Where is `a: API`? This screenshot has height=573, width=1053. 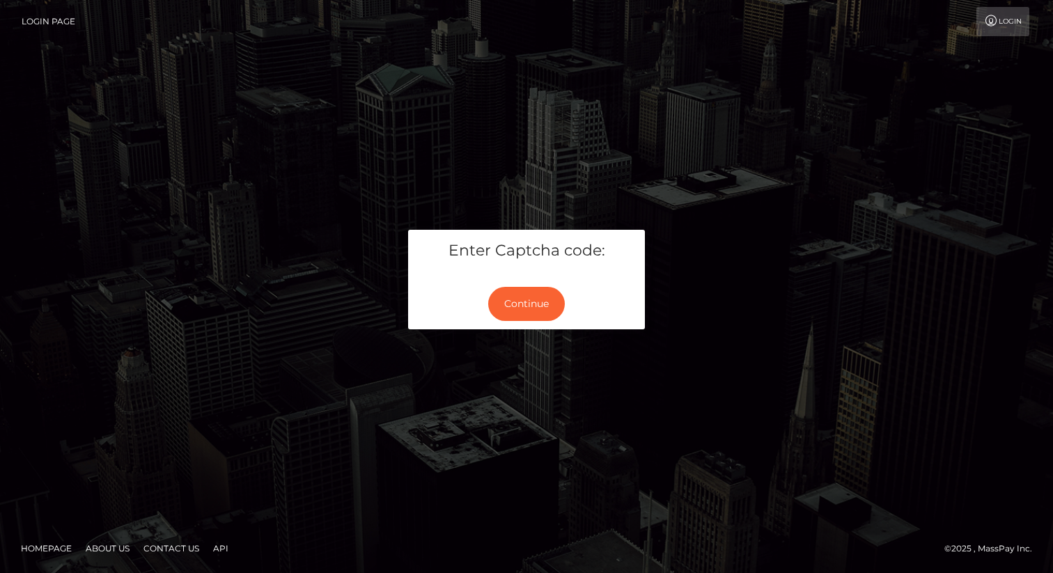
a: API is located at coordinates (221, 548).